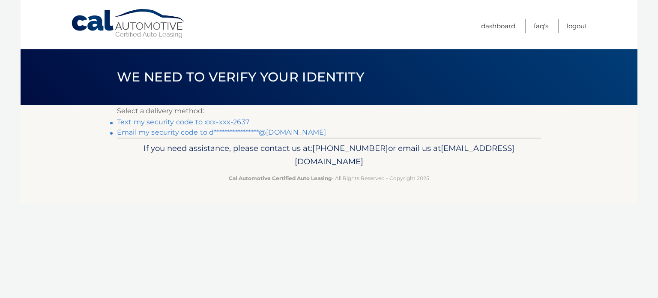 This screenshot has height=298, width=658. What do you see at coordinates (280, 178) in the screenshot?
I see `strong: Cal Automotive Certified Auto Leasing` at bounding box center [280, 178].